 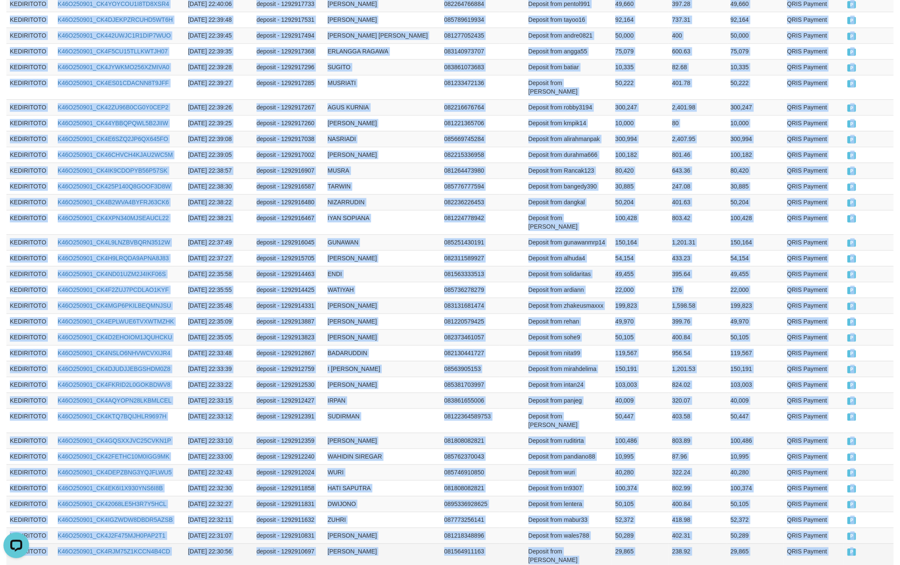 What do you see at coordinates (470, 384) in the screenshot?
I see `td: 085381703997` at bounding box center [470, 384].